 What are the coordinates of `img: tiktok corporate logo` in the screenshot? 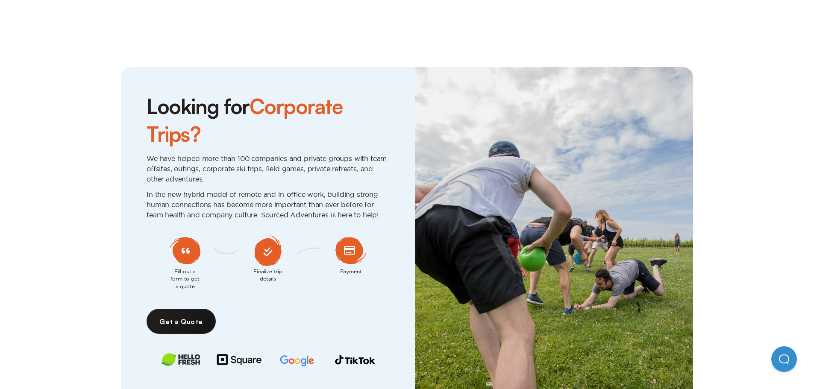 It's located at (355, 360).